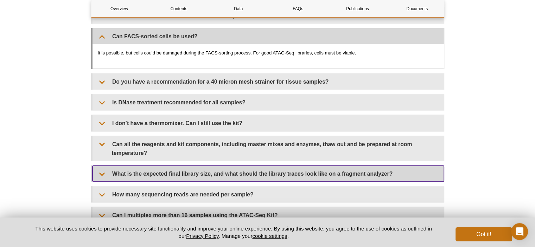 This screenshot has width=535, height=247. I want to click on summary: Can FACS-sorted cells be used?, so click(268, 36).